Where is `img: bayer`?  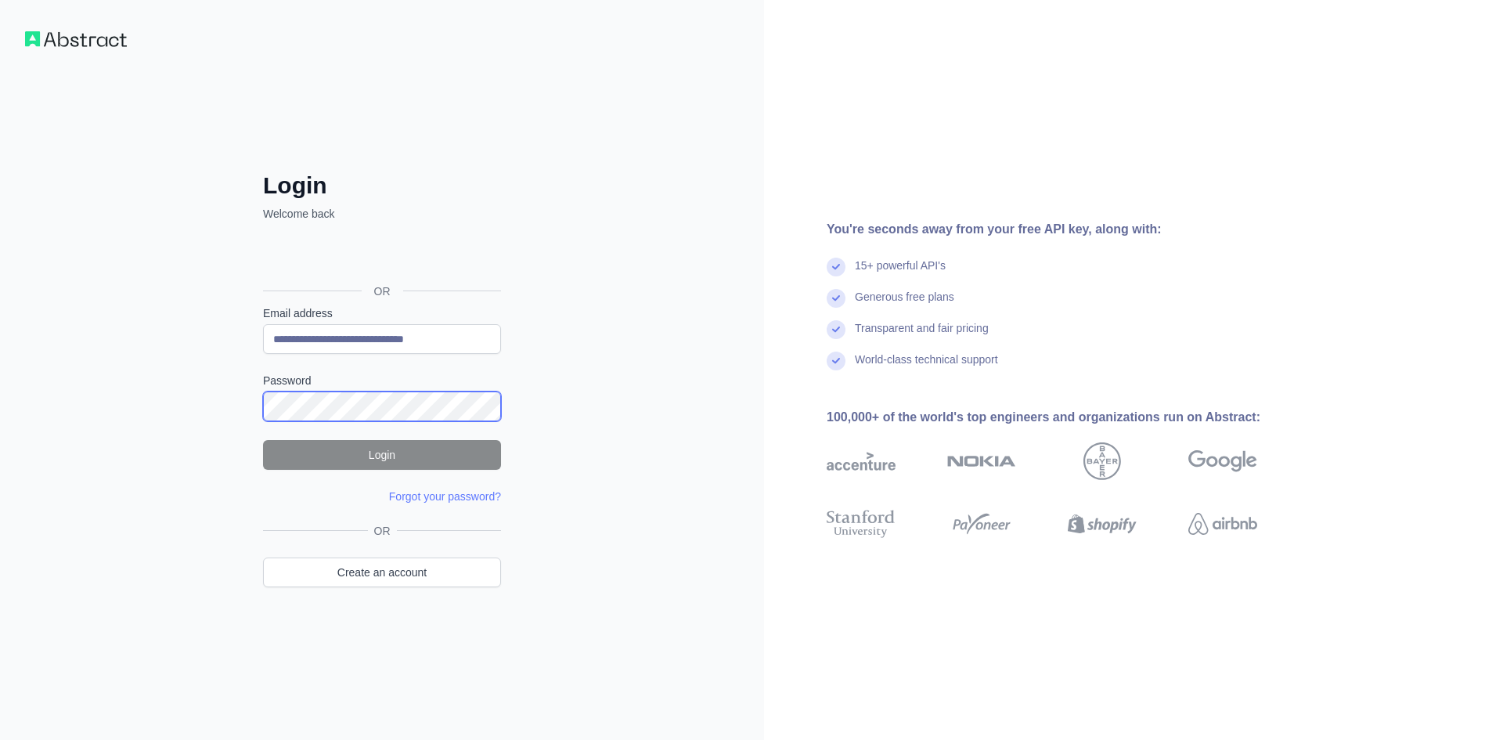 img: bayer is located at coordinates (1102, 461).